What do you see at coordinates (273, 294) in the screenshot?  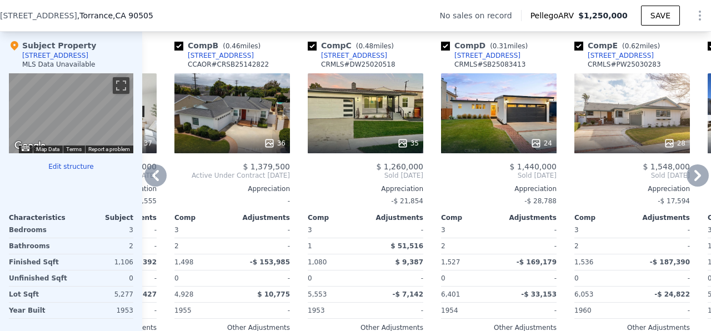 I see `span: $ 10,775` at bounding box center [273, 294].